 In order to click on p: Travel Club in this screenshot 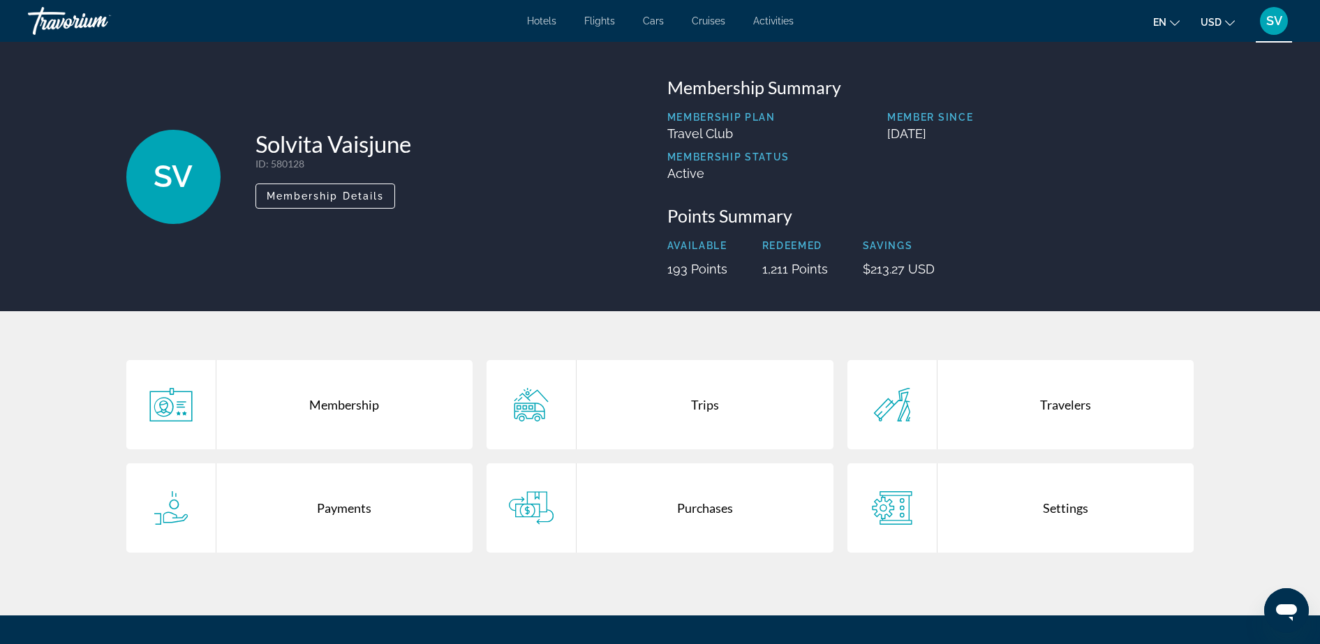, I will do `click(729, 133)`.